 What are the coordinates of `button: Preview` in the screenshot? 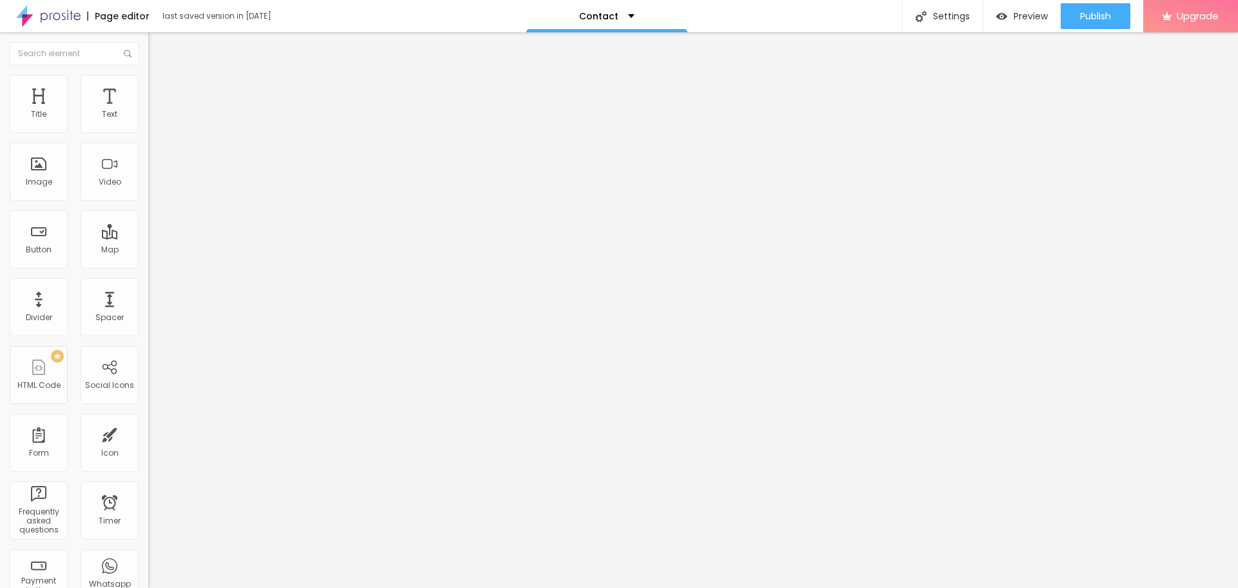 It's located at (1022, 16).